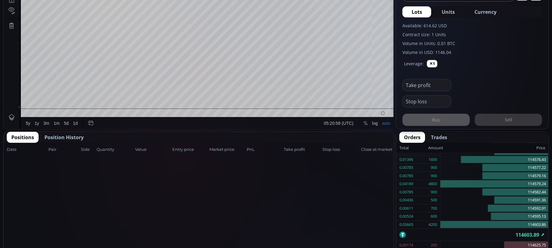 The image size is (552, 248). I want to click on div: 0.00611, so click(406, 208).